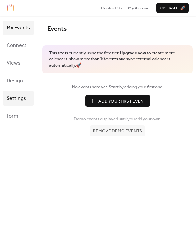 The image size is (196, 244). Describe the element at coordinates (18, 81) in the screenshot. I see `a: Design` at that location.